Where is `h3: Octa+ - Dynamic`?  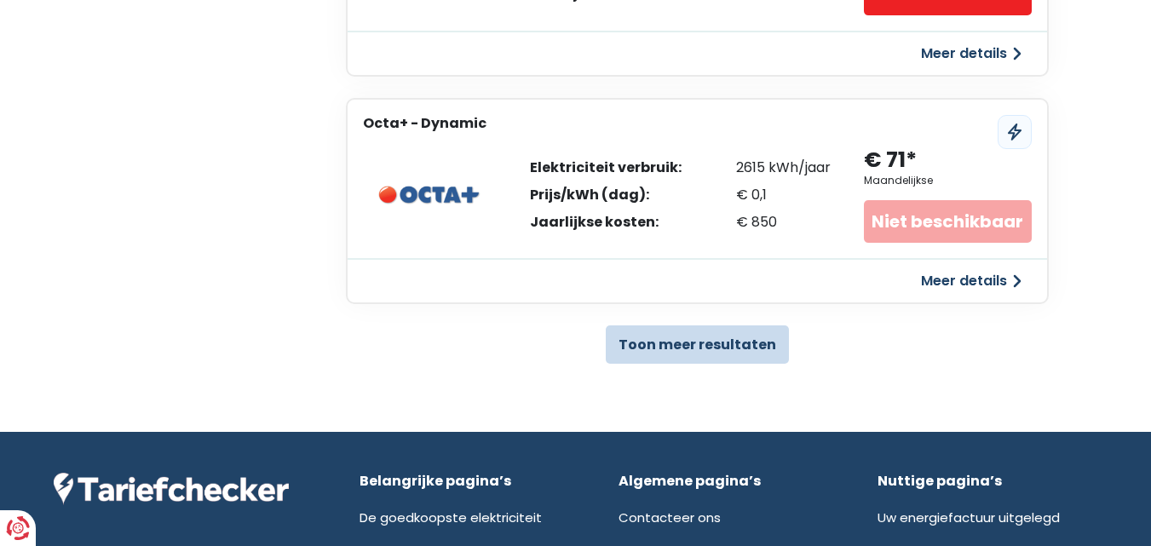 h3: Octa+ - Dynamic is located at coordinates (424, 123).